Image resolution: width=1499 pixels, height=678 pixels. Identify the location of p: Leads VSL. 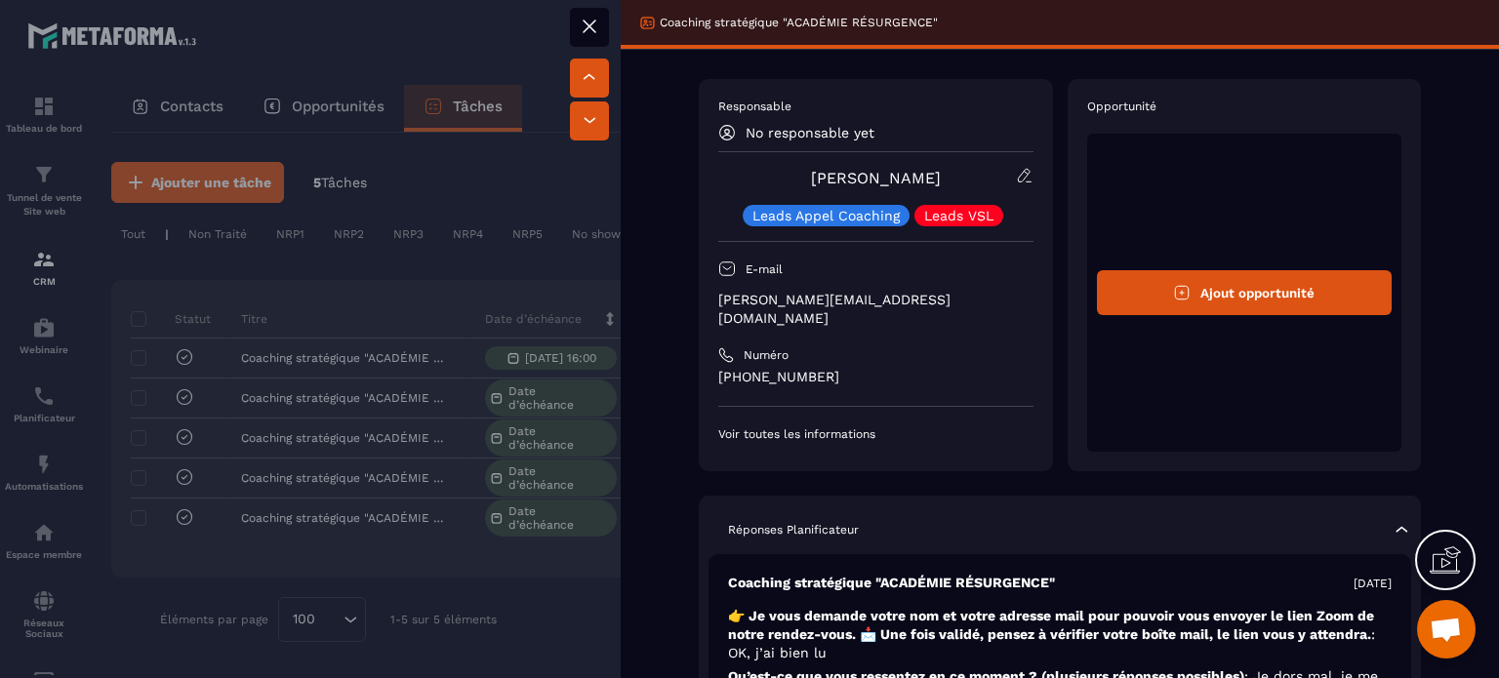
(958, 216).